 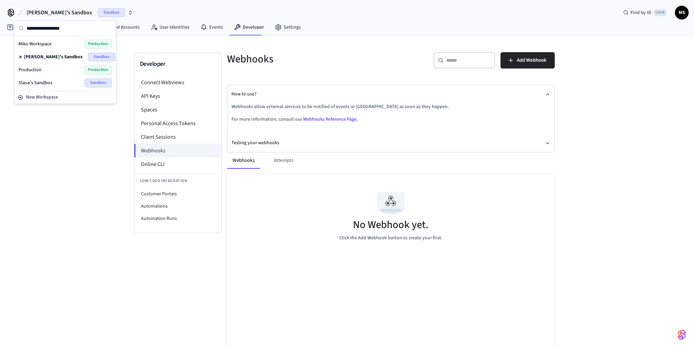 What do you see at coordinates (65, 63) in the screenshot?
I see `div: Suggestions` at bounding box center [65, 63].